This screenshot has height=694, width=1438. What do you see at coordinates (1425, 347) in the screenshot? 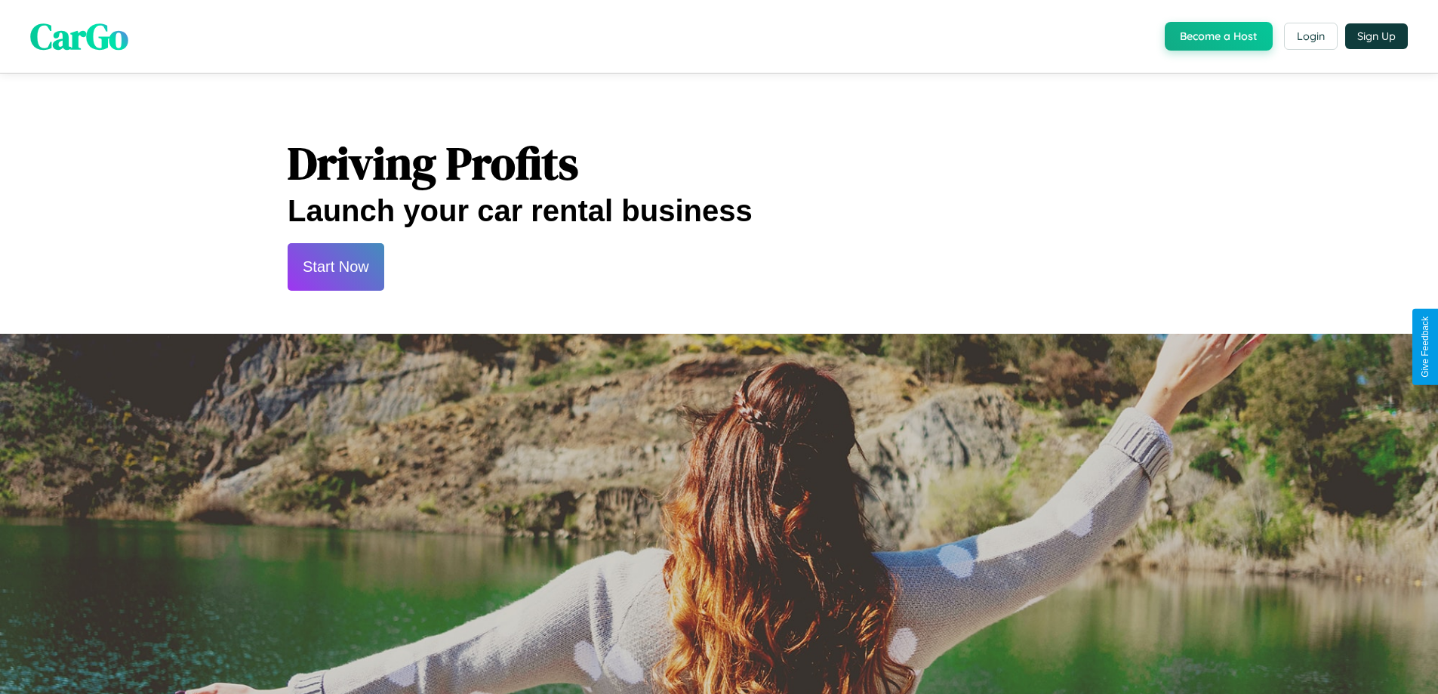
I see `div: Give Feedback` at bounding box center [1425, 347].